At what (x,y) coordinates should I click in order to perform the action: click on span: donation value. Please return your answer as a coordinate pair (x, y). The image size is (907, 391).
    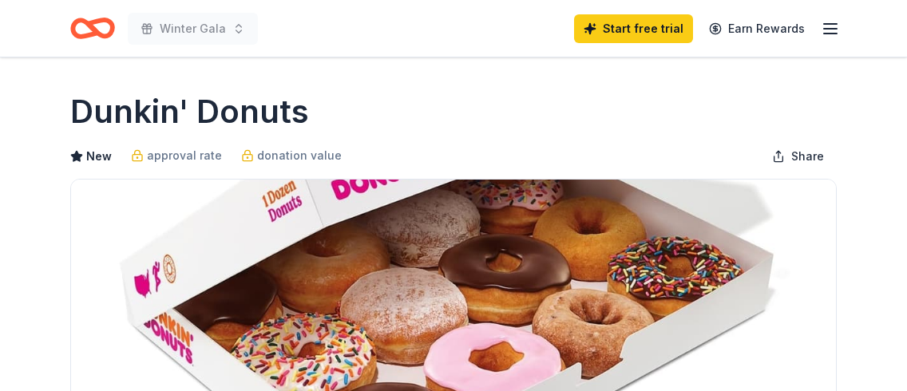
    Looking at the image, I should click on (299, 156).